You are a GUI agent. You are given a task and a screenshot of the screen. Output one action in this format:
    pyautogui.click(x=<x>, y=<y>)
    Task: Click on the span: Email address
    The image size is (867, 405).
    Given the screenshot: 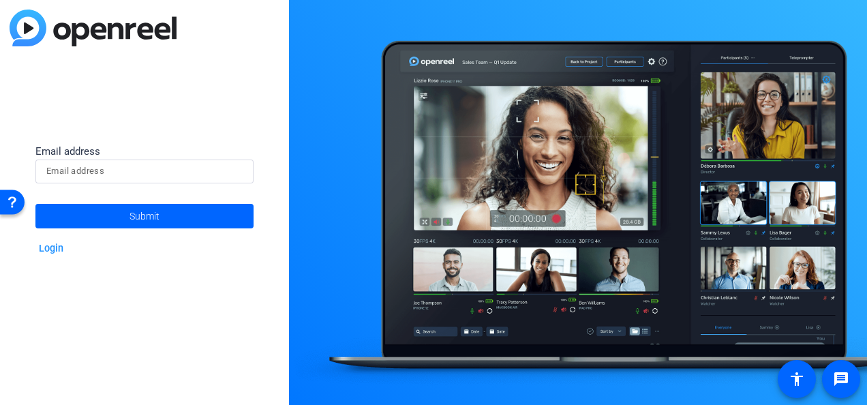 What is the action you would take?
    pyautogui.click(x=68, y=151)
    